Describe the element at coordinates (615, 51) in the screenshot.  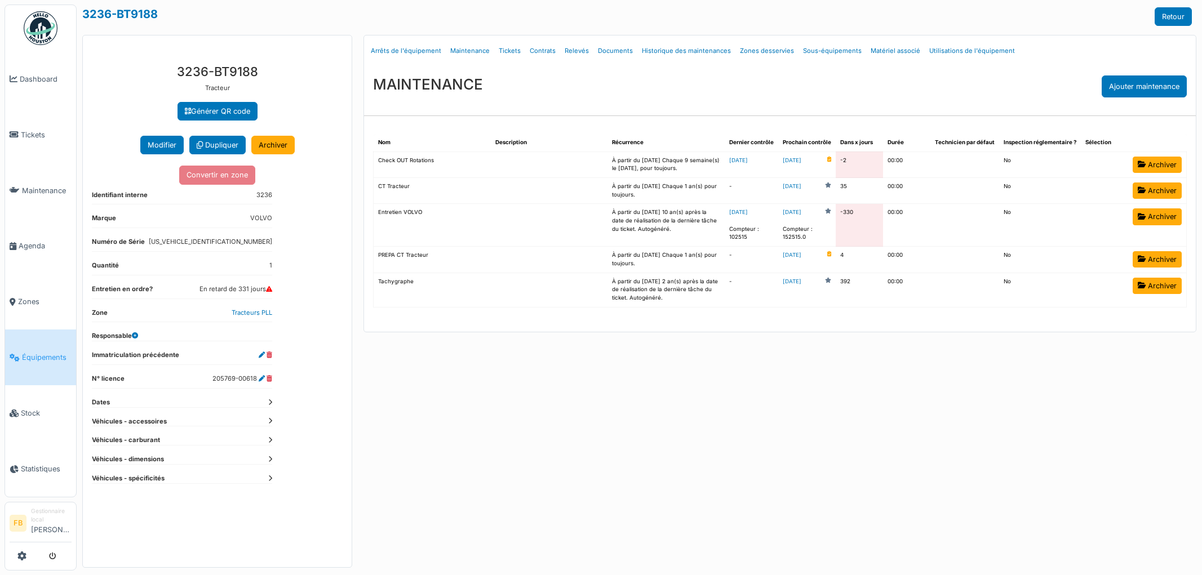
I see `a: Documents` at that location.